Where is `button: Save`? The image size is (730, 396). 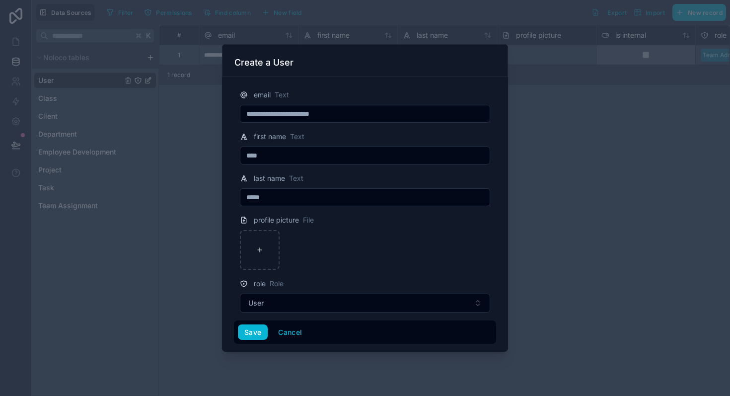 button: Save is located at coordinates (253, 332).